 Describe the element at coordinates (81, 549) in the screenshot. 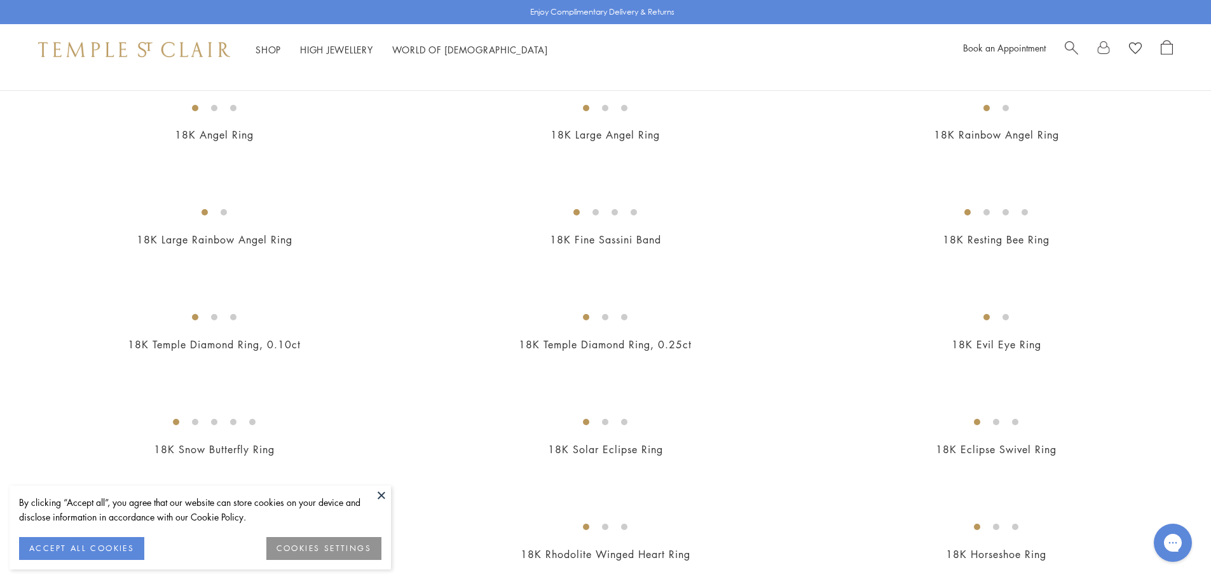

I see `button: ACCEPT ALL COOKIES` at that location.